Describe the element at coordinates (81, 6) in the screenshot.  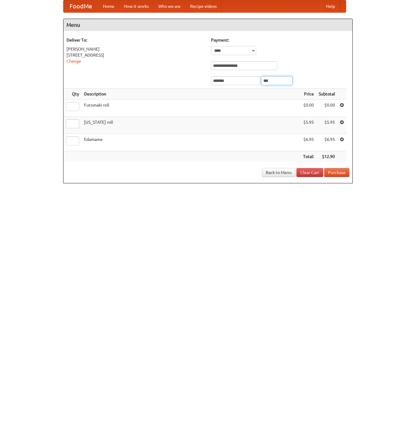
I see `a: FoodMe` at that location.